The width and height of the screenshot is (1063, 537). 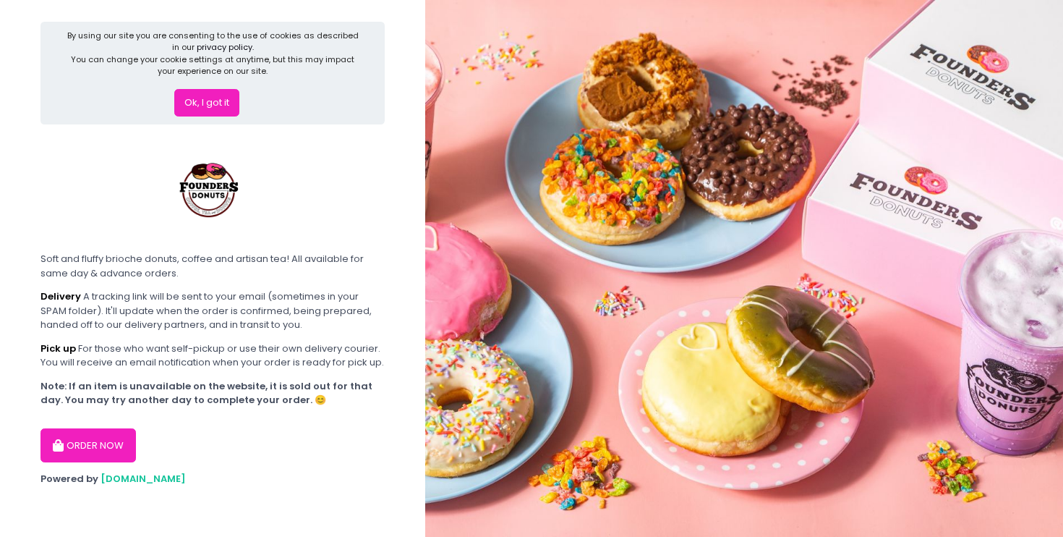 What do you see at coordinates (207, 103) in the screenshot?
I see `button: Ok, I got it` at bounding box center [207, 103].